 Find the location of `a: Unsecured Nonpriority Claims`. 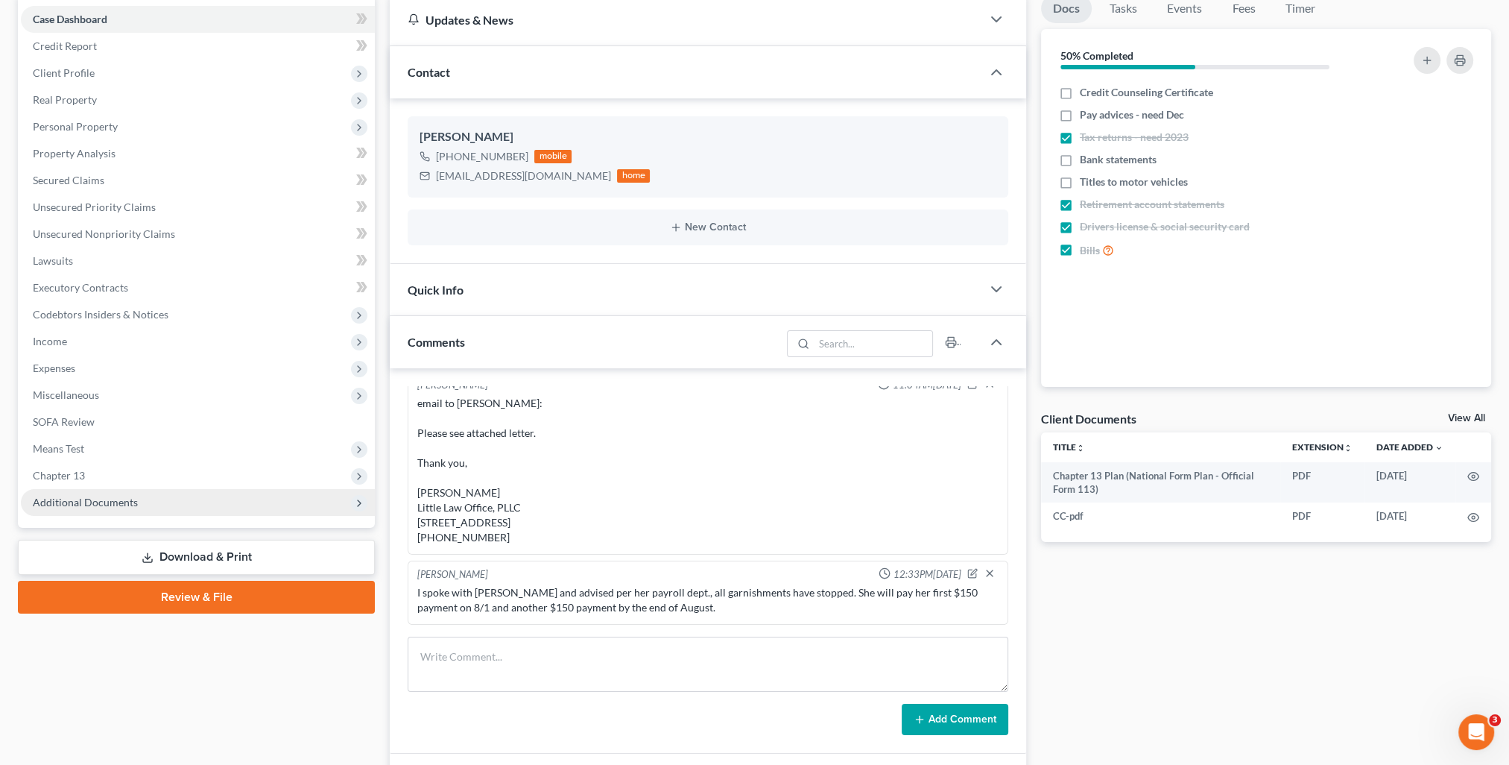

a: Unsecured Nonpriority Claims is located at coordinates (197, 234).